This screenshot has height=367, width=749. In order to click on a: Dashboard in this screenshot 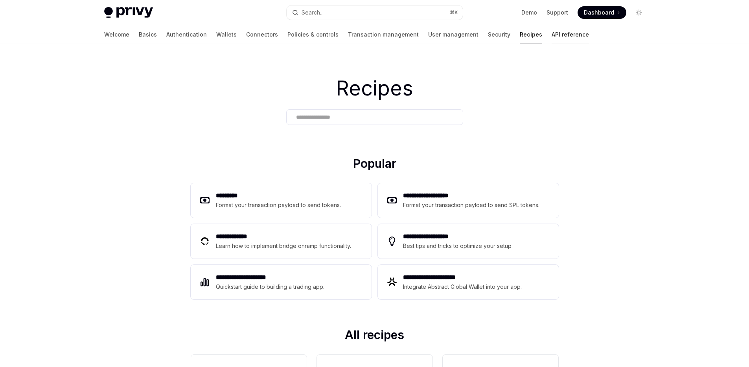, I will do `click(602, 13)`.